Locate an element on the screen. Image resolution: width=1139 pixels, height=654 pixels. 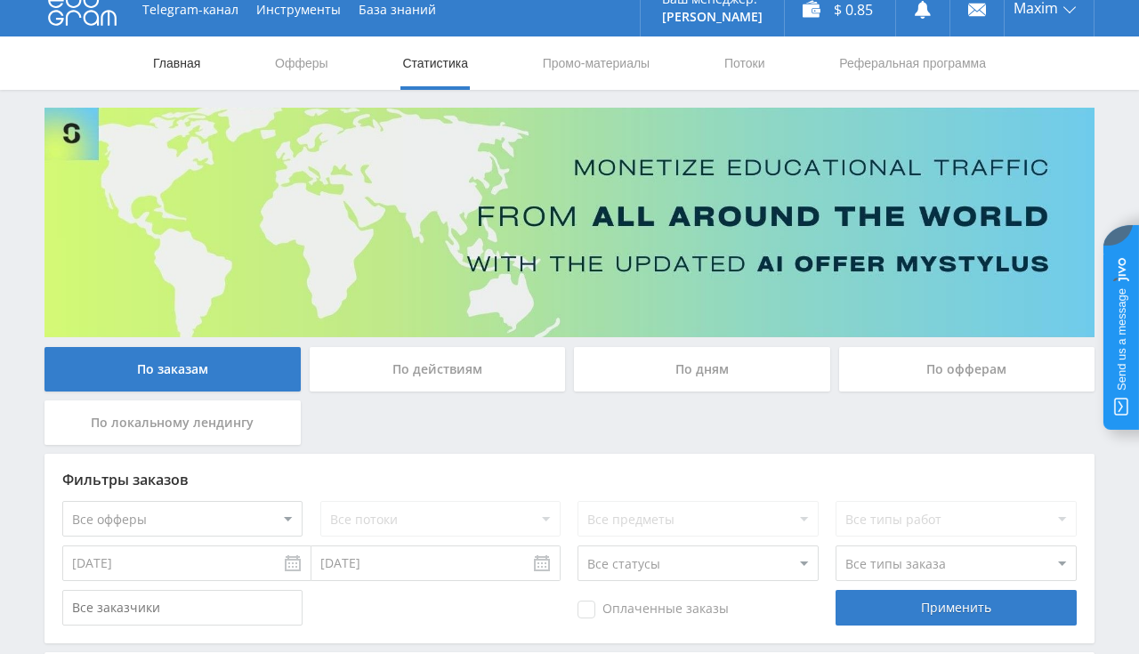
a: Главная is located at coordinates (176, 63).